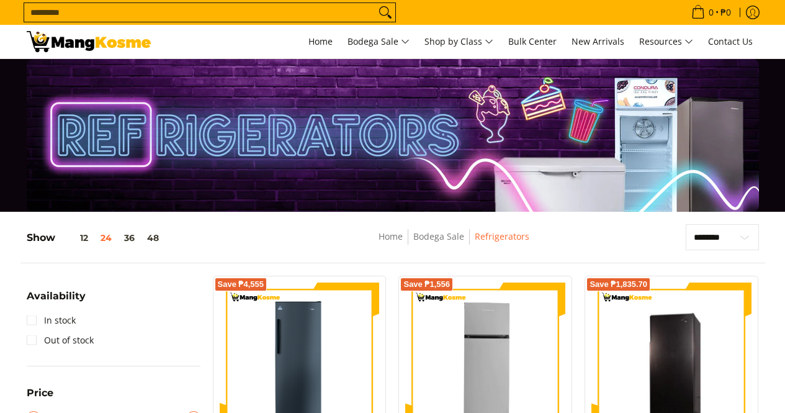 The image size is (785, 413). I want to click on a: In stock, so click(51, 320).